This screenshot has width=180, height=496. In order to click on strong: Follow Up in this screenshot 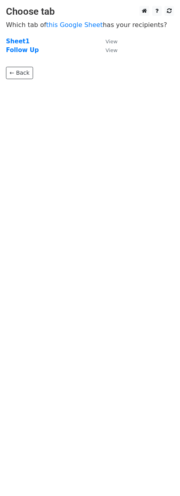, I will do `click(22, 50)`.